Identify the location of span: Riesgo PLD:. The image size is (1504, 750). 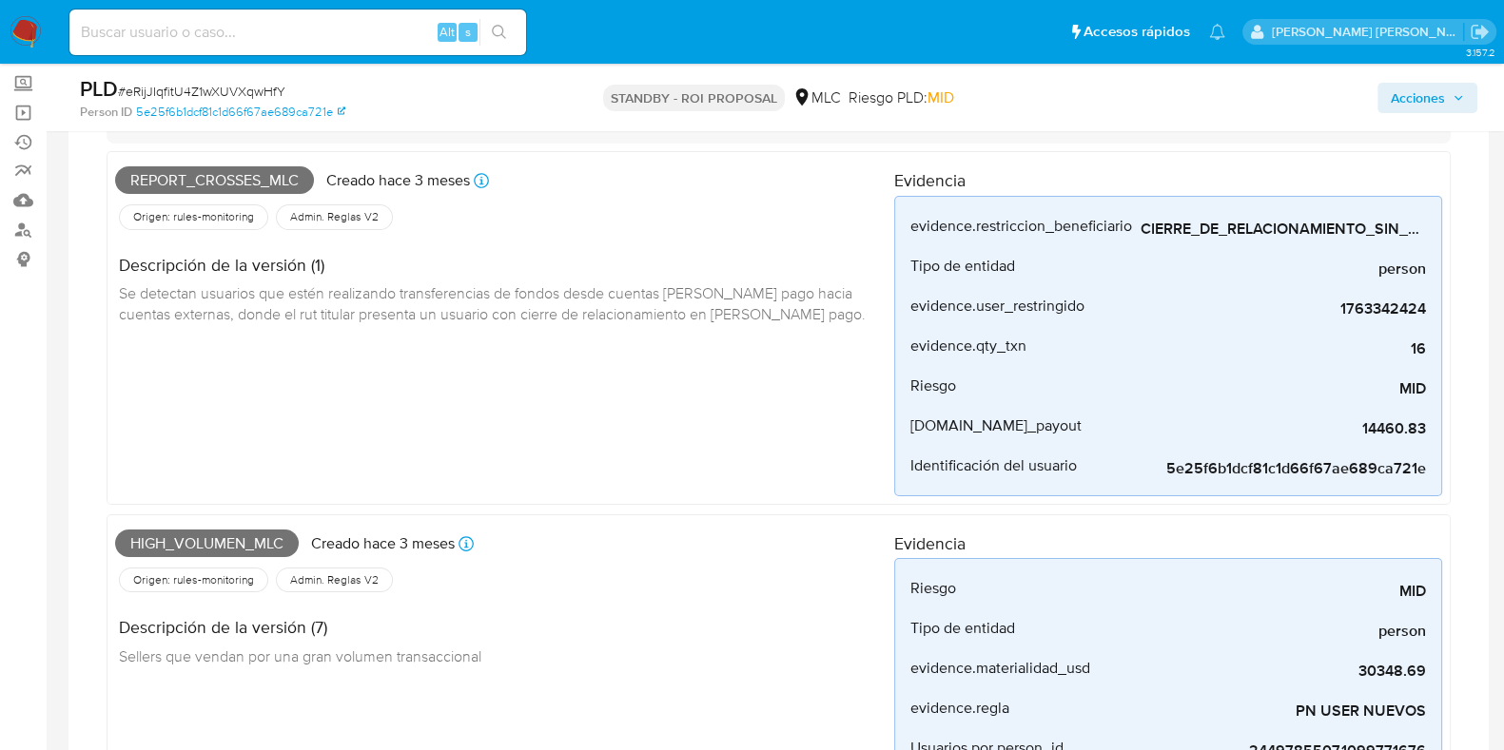
(901, 98).